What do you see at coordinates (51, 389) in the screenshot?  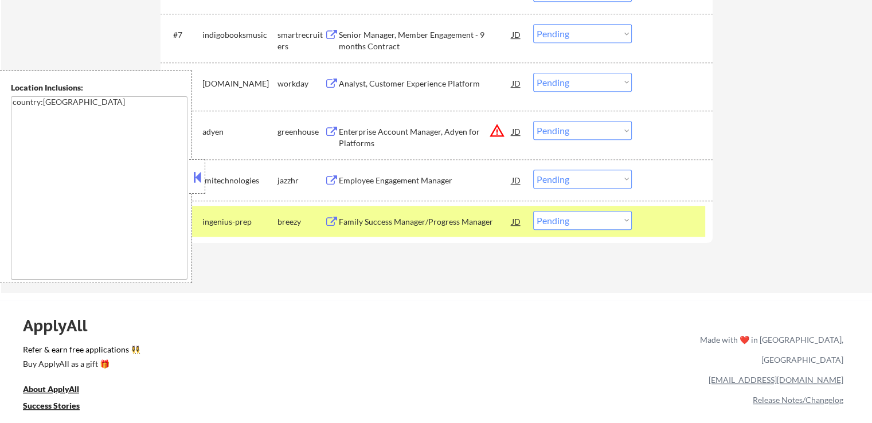 I see `u: About ApplyAll` at bounding box center [51, 389].